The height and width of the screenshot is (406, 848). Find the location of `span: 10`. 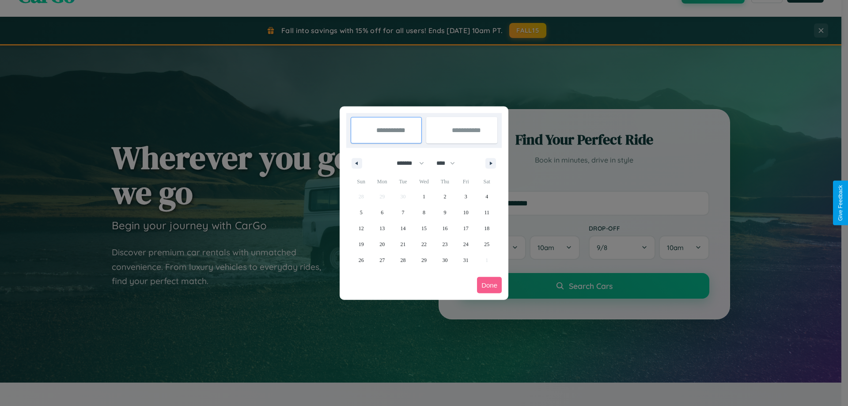

span: 10 is located at coordinates (466, 212).